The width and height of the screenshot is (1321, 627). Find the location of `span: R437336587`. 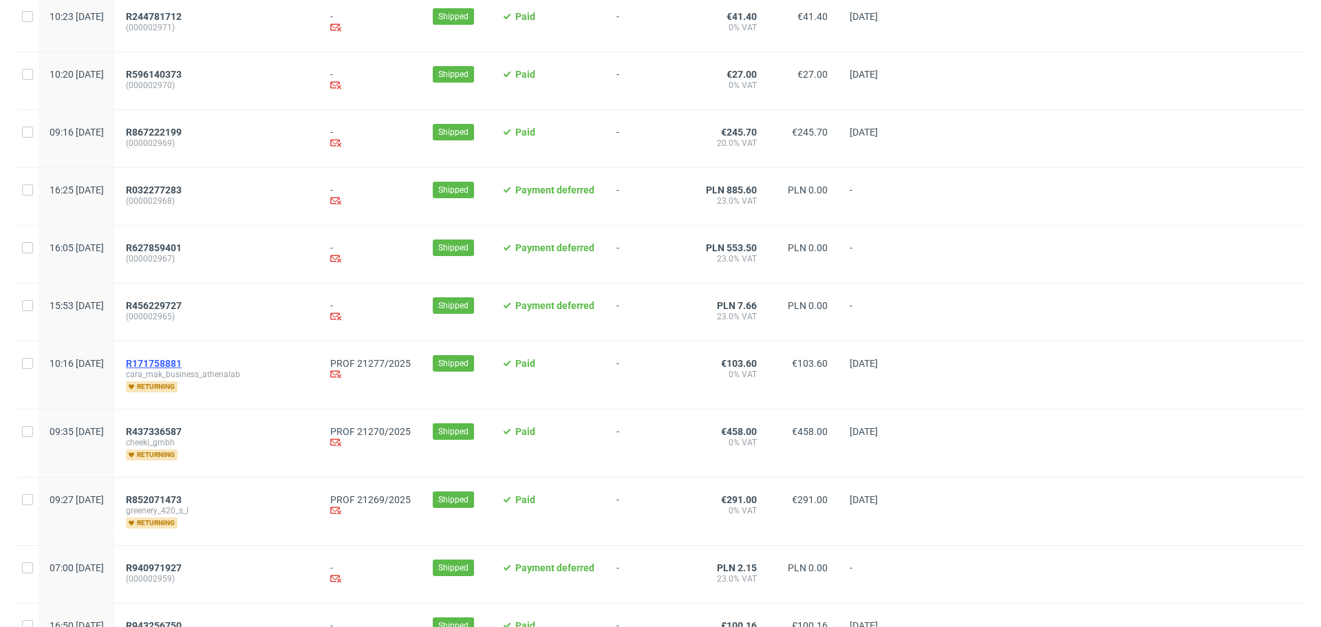

span: R437336587 is located at coordinates (153, 431).